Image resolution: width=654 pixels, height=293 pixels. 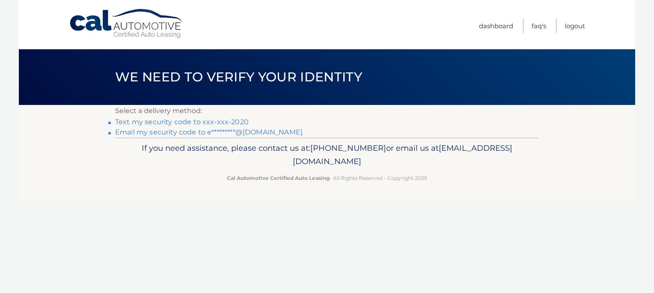 What do you see at coordinates (327, 111) in the screenshot?
I see `p: Select a delivery method:` at bounding box center [327, 111].